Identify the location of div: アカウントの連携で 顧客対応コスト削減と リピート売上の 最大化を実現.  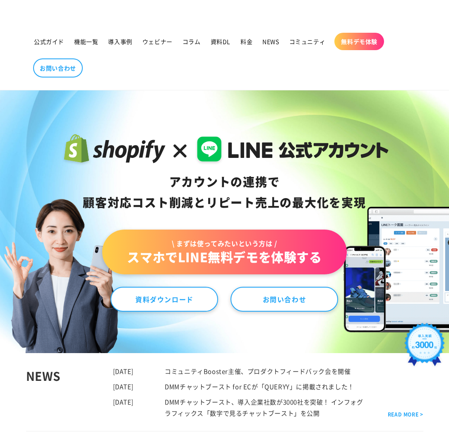
(225, 192).